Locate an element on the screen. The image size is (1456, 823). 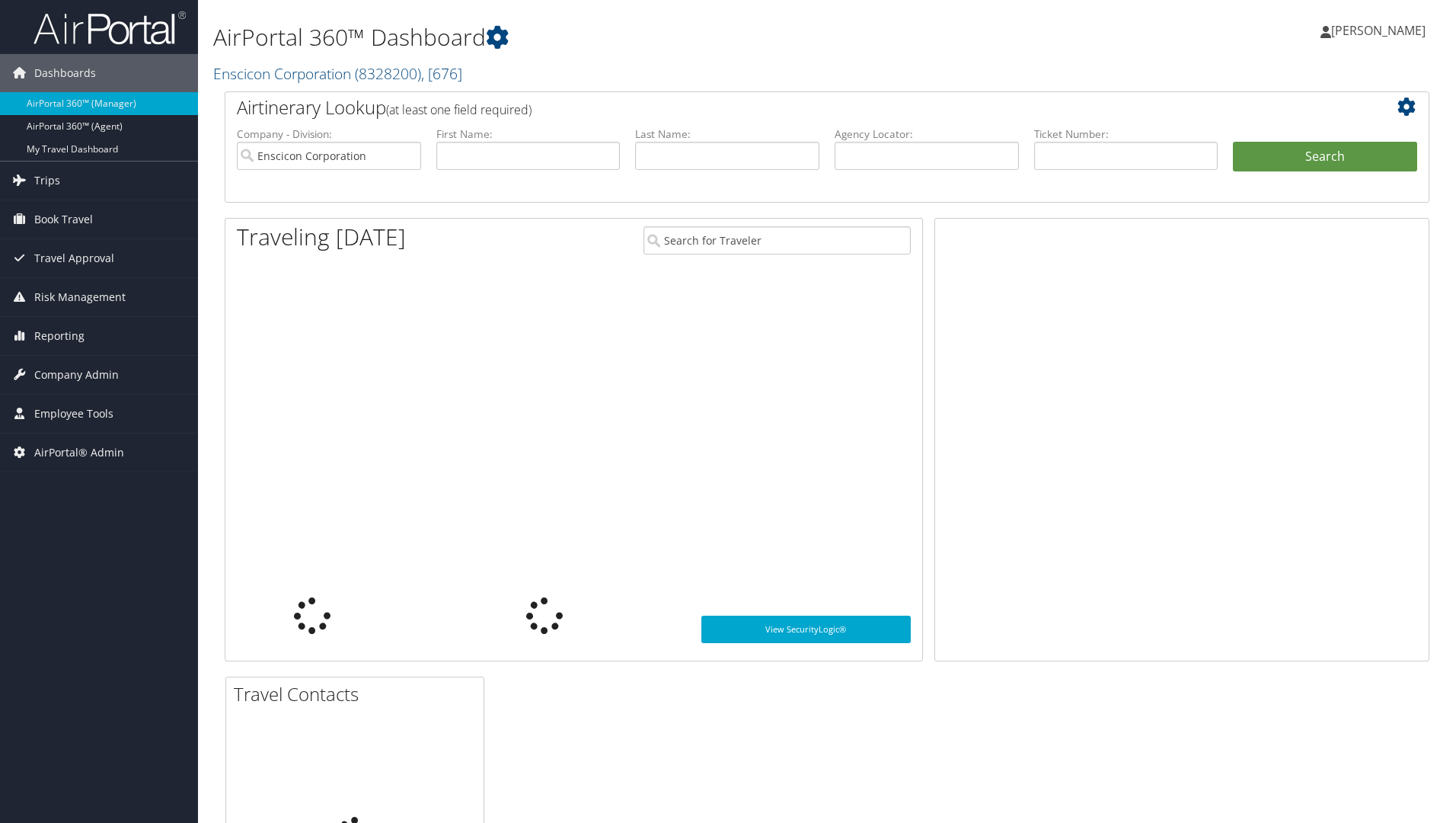
label: Agency Locator: is located at coordinates (927, 135).